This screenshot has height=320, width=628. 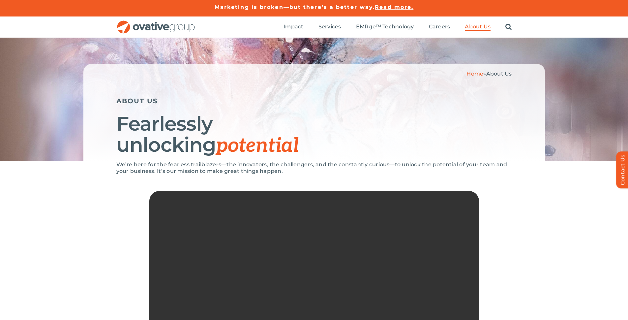 I want to click on span: Impact, so click(x=293, y=27).